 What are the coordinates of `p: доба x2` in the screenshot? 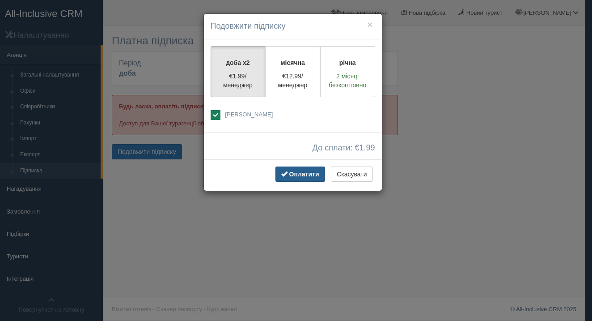 It's located at (238, 63).